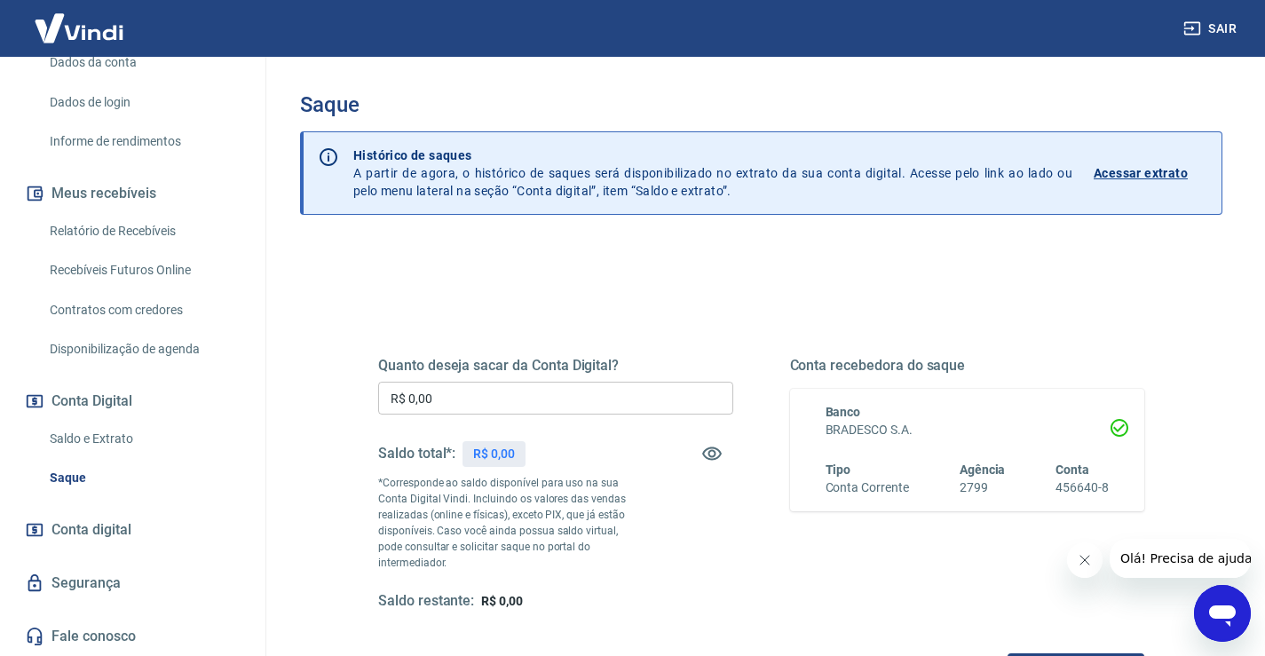  I want to click on a: Dados de login, so click(143, 102).